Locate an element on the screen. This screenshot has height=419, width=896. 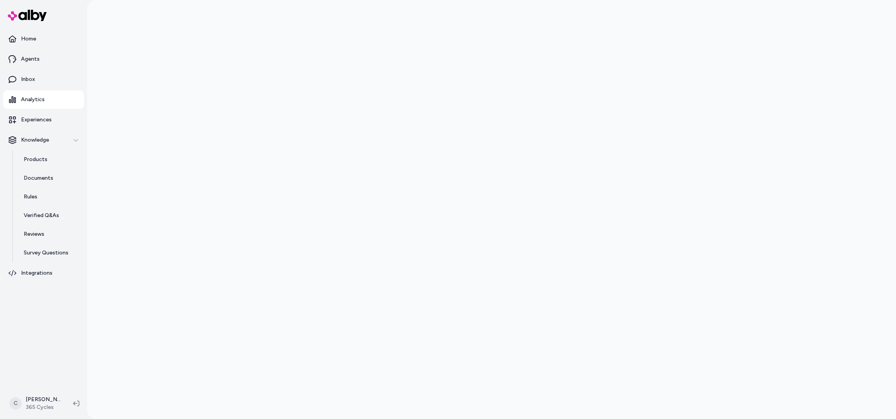
a: Products is located at coordinates (50, 159).